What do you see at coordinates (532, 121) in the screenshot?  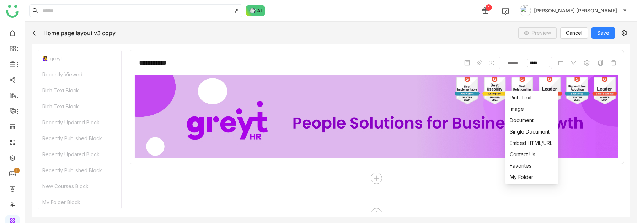 I see `div: Document` at bounding box center [532, 121].